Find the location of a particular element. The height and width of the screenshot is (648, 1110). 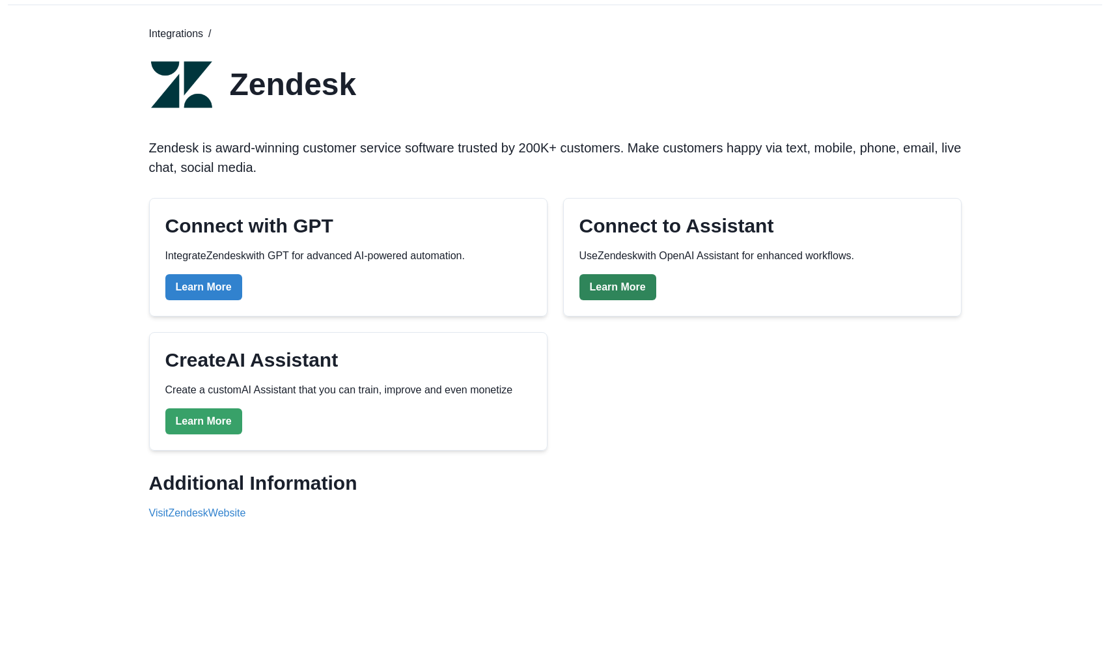

h2: Additional Information is located at coordinates (555, 483).